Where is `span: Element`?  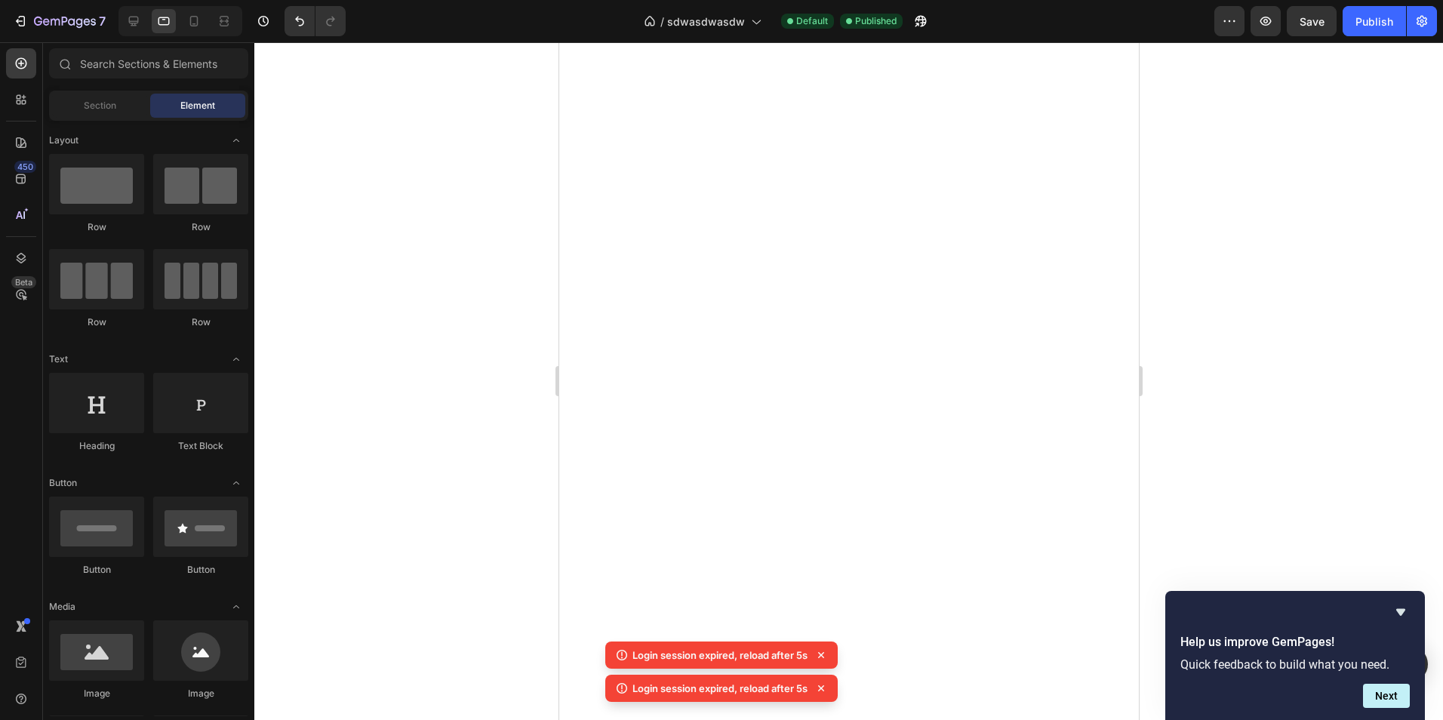
span: Element is located at coordinates (198, 106).